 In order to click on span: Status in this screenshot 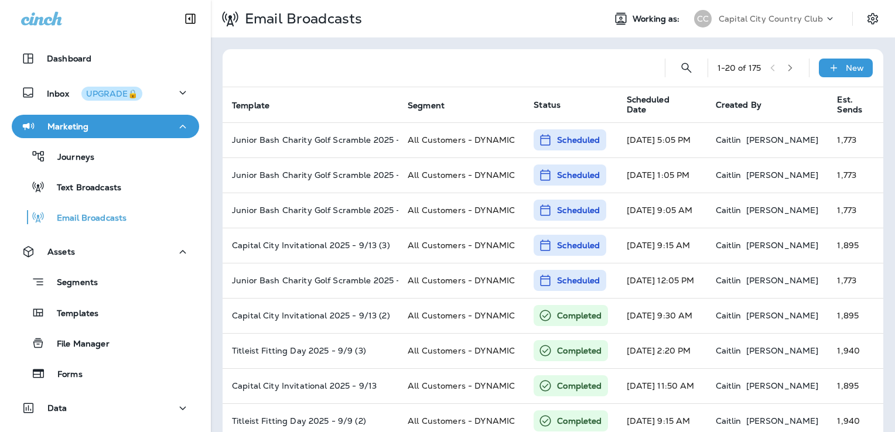, I will do `click(547, 105)`.